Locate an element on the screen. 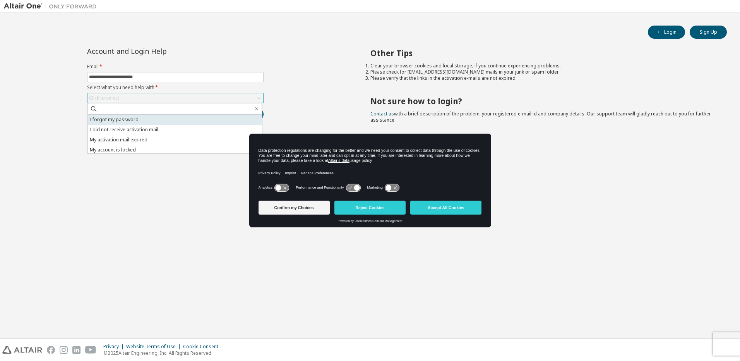 This screenshot has width=740, height=361. span: with a brief description of the problem, your registered e-mail id and company details. Our suppo... is located at coordinates (541, 117).